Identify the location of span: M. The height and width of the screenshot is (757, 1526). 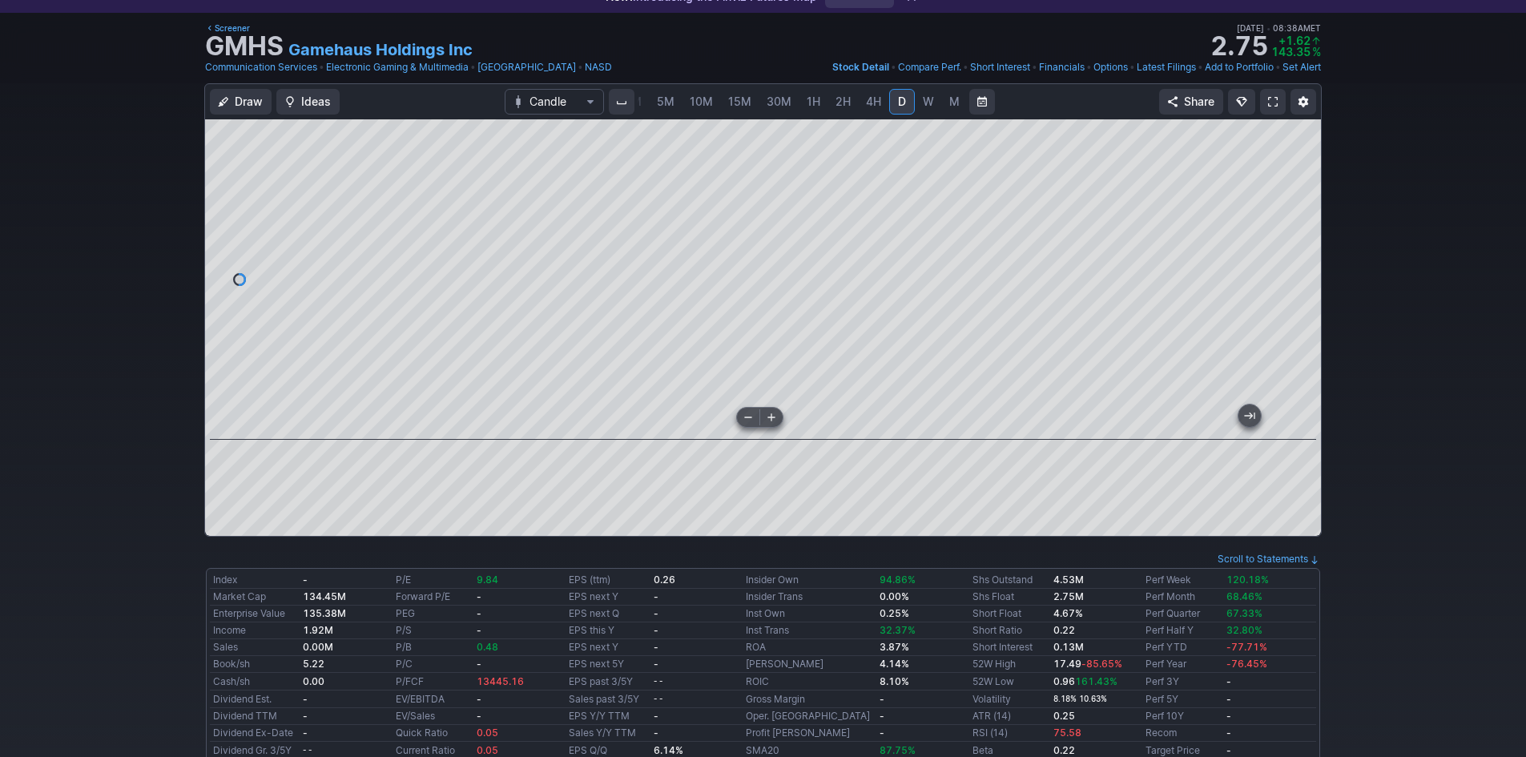
(954, 101).